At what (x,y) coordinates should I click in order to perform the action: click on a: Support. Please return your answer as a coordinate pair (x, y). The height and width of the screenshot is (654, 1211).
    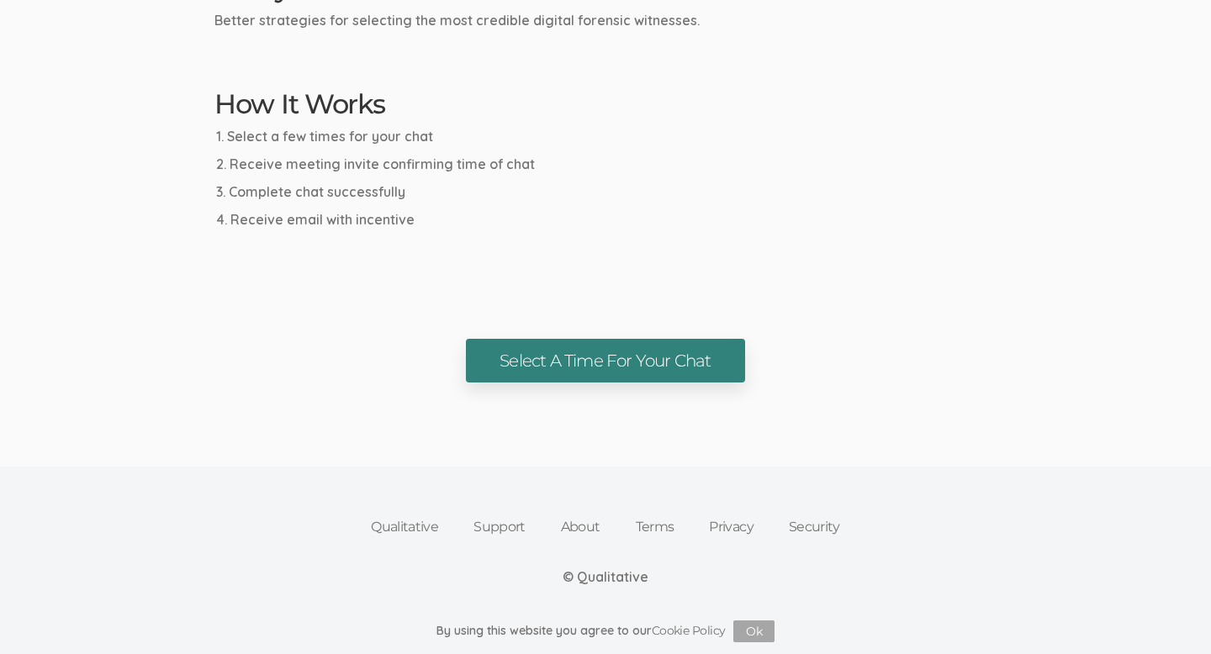
    Looking at the image, I should click on (500, 527).